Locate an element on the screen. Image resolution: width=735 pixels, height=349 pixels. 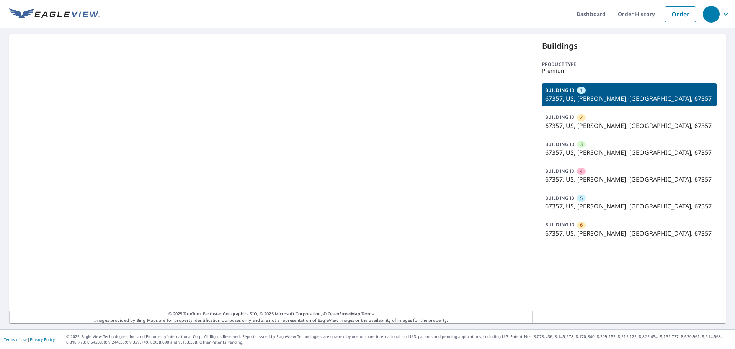
span: 4 is located at coordinates (581, 171).